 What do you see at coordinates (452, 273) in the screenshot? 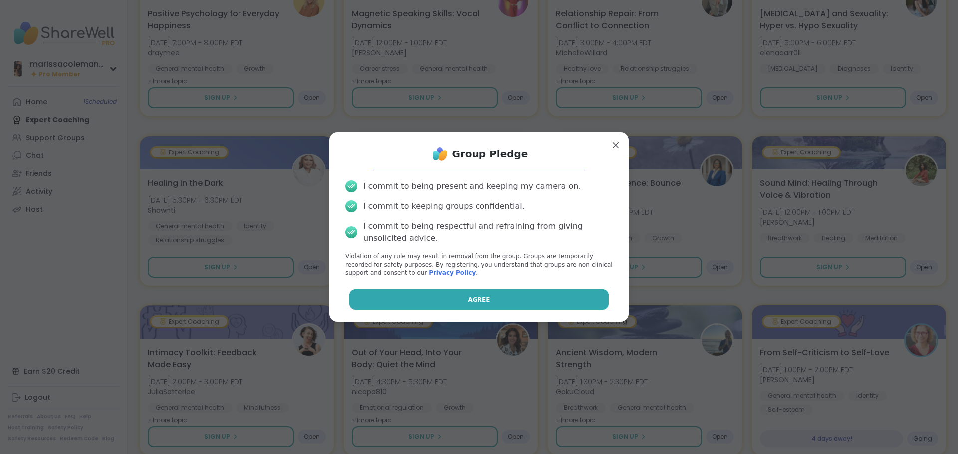
I see `a: Privacy Policy` at bounding box center [452, 273].